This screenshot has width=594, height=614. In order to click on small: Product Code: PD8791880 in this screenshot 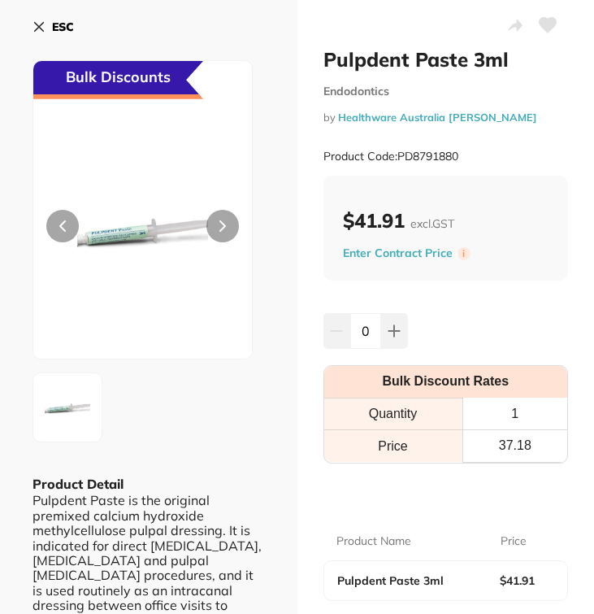, I will do `click(391, 156)`.